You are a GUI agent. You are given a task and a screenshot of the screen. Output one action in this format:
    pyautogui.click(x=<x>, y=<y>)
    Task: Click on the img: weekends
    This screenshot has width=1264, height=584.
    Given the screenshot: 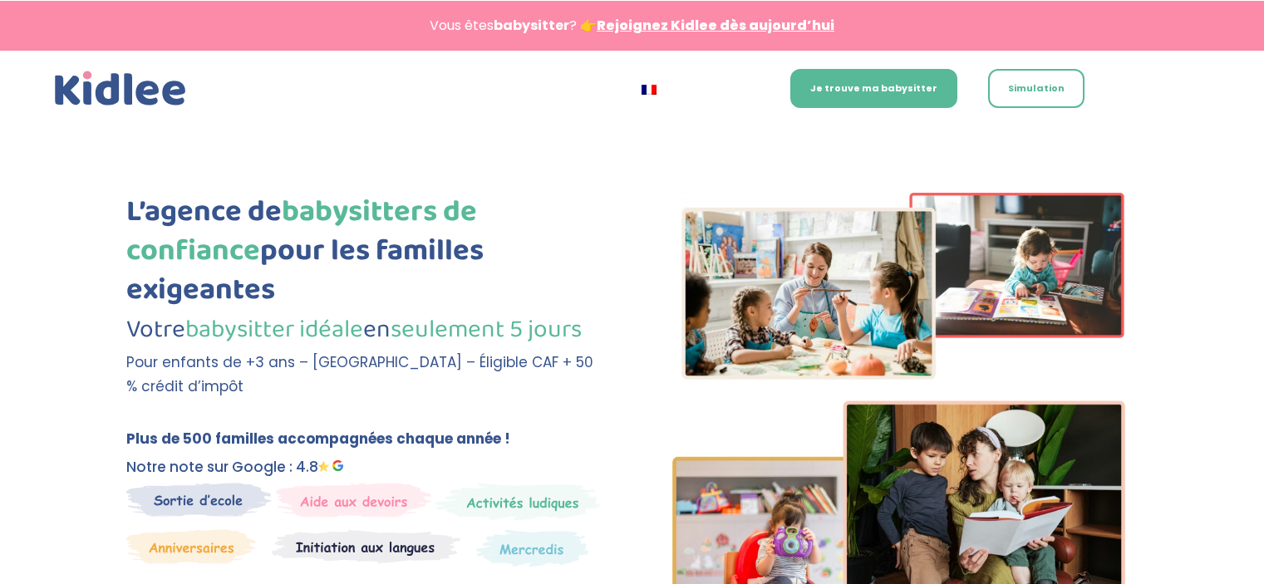 What is the action you would take?
    pyautogui.click(x=354, y=500)
    